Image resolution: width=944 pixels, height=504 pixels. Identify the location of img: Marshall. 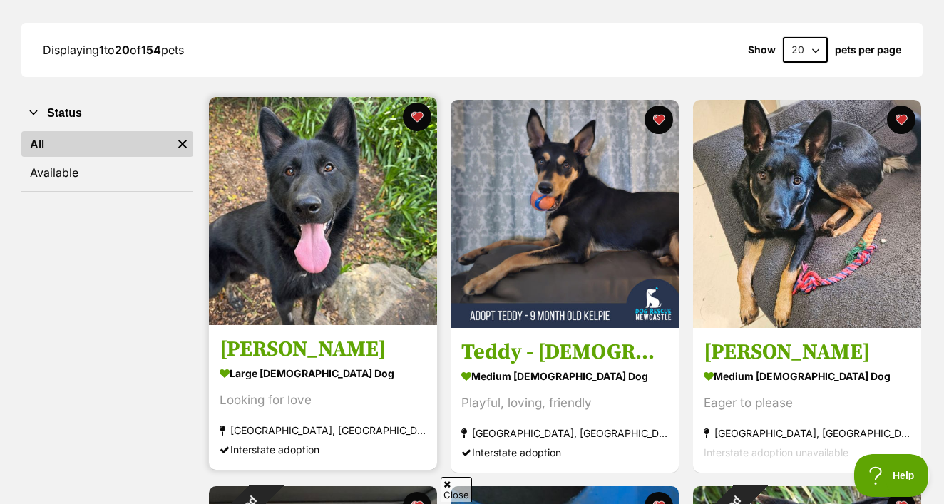
(807, 214).